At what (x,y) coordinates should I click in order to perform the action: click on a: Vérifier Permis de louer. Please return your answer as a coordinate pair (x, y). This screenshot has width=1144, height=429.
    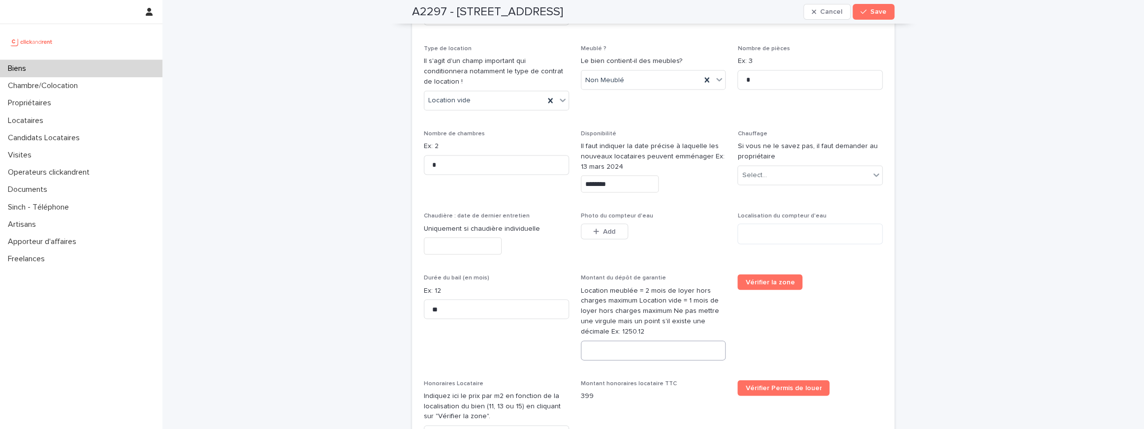
    Looking at the image, I should click on (783, 388).